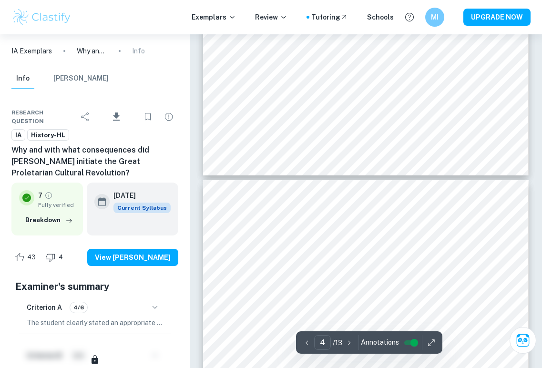 This screenshot has height=368, width=542. Describe the element at coordinates (26, 257) in the screenshot. I see `div: Like` at that location.